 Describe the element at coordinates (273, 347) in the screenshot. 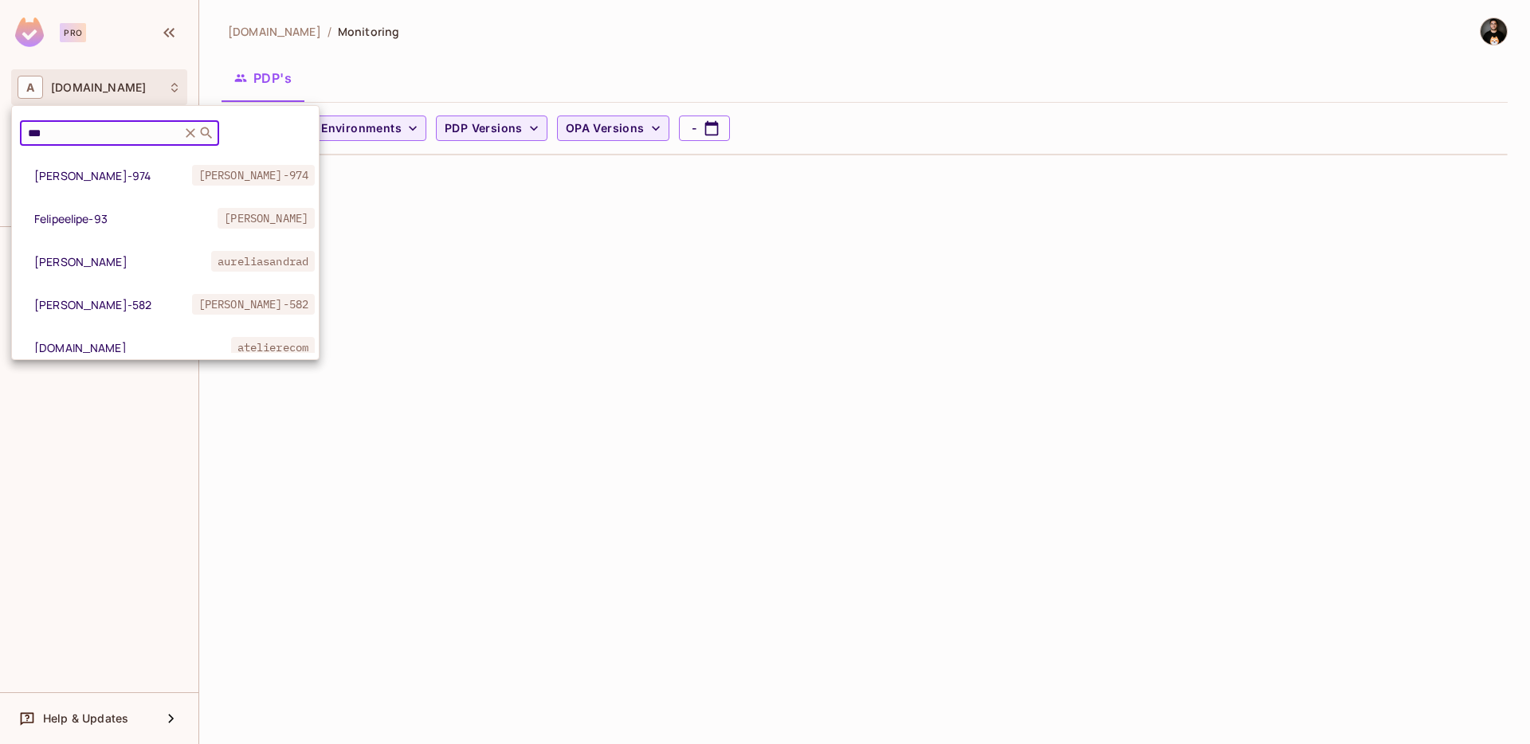

I see `span: atelierecom` at that location.